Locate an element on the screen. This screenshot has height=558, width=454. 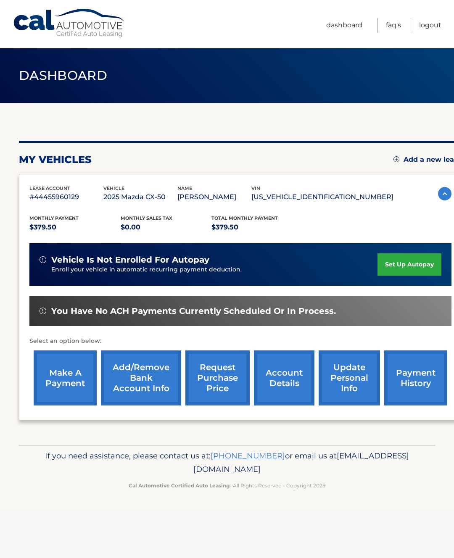
span: Monthly sales Tax is located at coordinates (146, 218).